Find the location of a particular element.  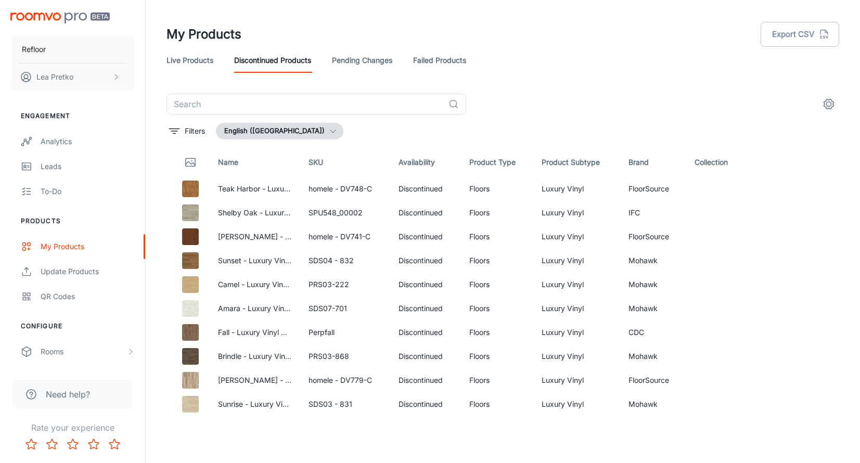

td: homele - DV741-C is located at coordinates (345, 237).